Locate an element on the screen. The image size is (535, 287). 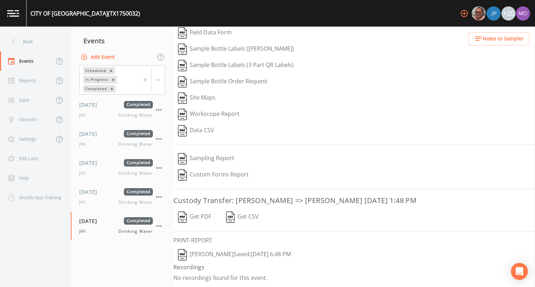
div: Completed is located at coordinates (96, 89).